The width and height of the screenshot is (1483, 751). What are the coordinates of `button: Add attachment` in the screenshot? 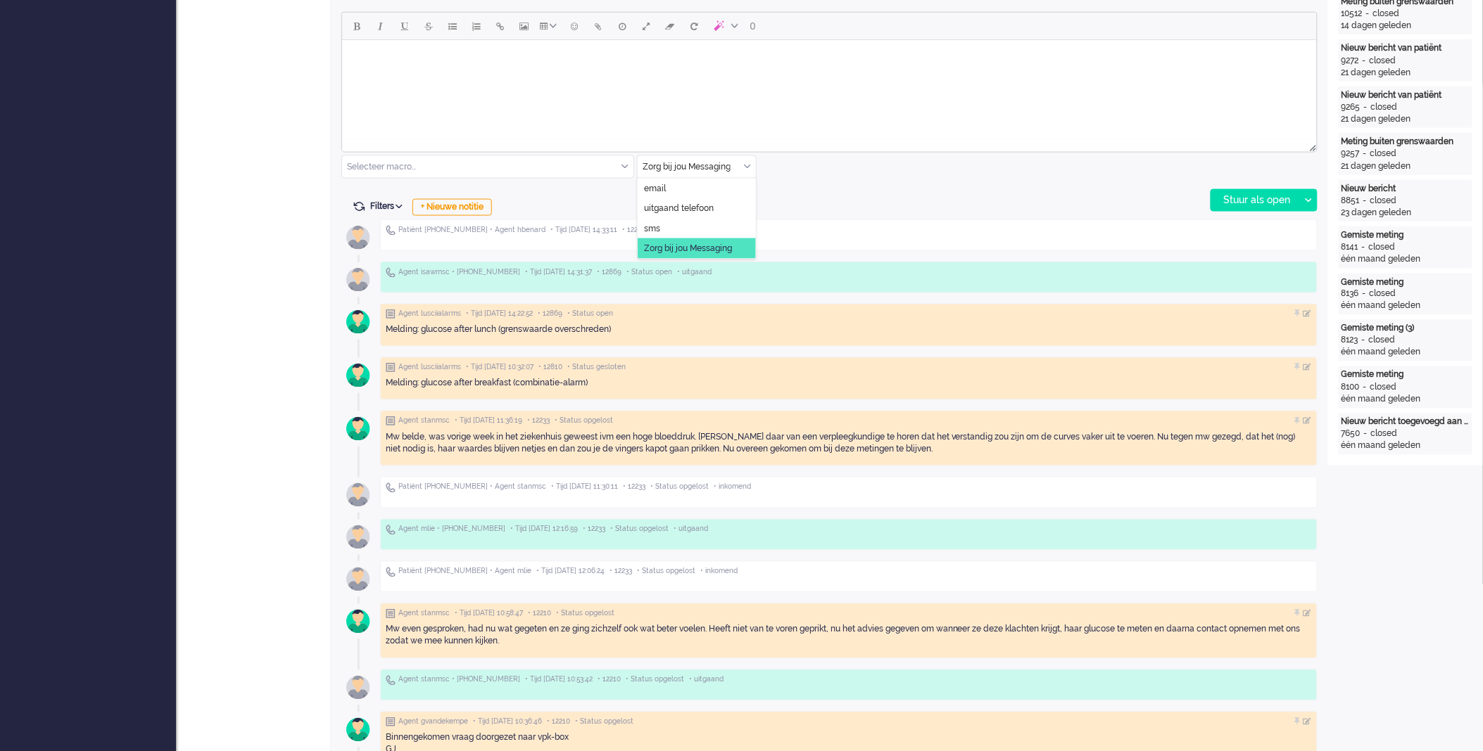 It's located at (598, 26).